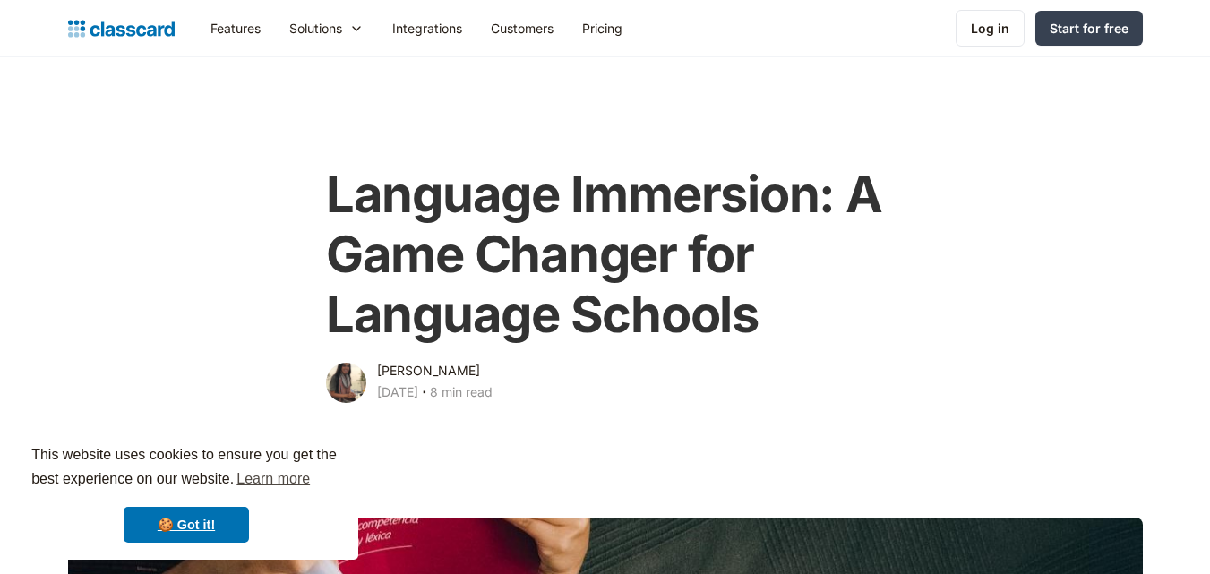 The image size is (1210, 574). Describe the element at coordinates (235, 28) in the screenshot. I see `a: Features` at that location.